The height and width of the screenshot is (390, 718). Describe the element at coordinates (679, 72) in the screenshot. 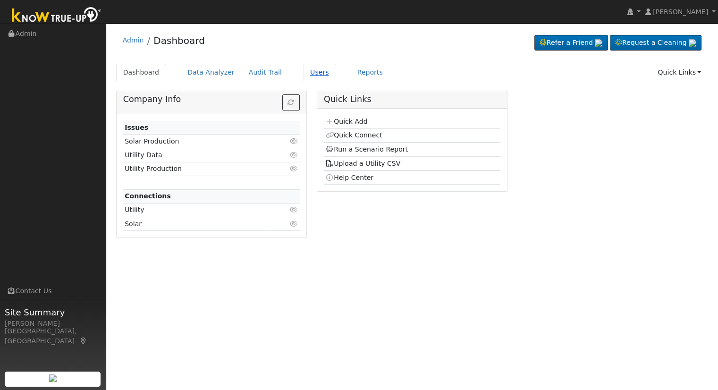

I see `a: Quick Links` at that location.